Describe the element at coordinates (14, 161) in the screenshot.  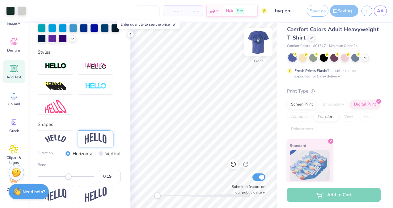
I see `span: Clipart & logos` at that location.